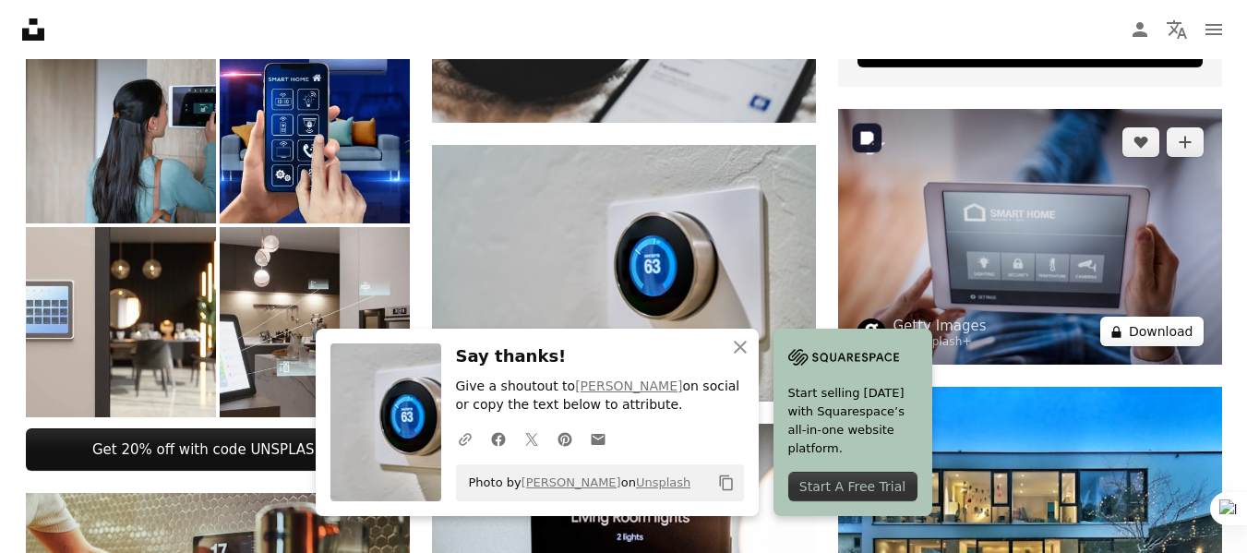 The width and height of the screenshot is (1247, 553). What do you see at coordinates (1030, 516) in the screenshot?
I see `a: landscape photo of 2-storey house` at bounding box center [1030, 516].